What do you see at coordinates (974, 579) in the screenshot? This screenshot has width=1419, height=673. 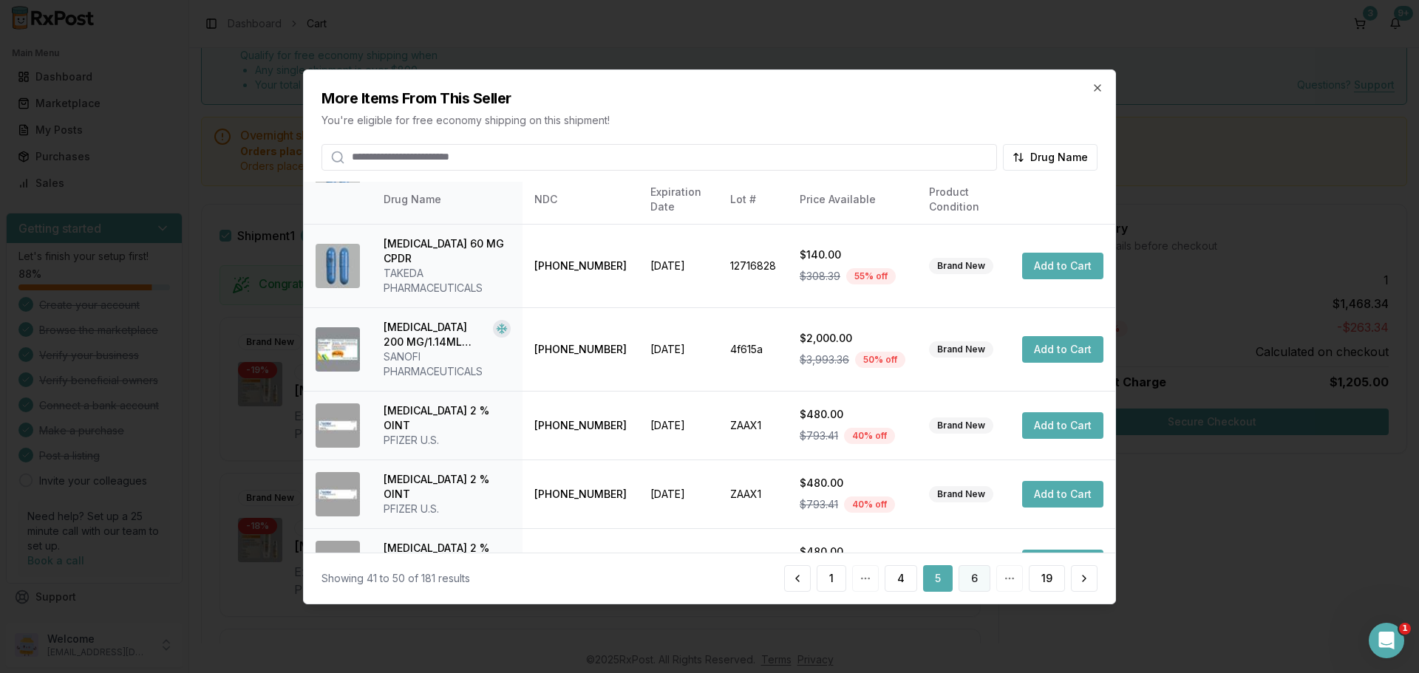 I see `button: 6` at bounding box center [974, 579].